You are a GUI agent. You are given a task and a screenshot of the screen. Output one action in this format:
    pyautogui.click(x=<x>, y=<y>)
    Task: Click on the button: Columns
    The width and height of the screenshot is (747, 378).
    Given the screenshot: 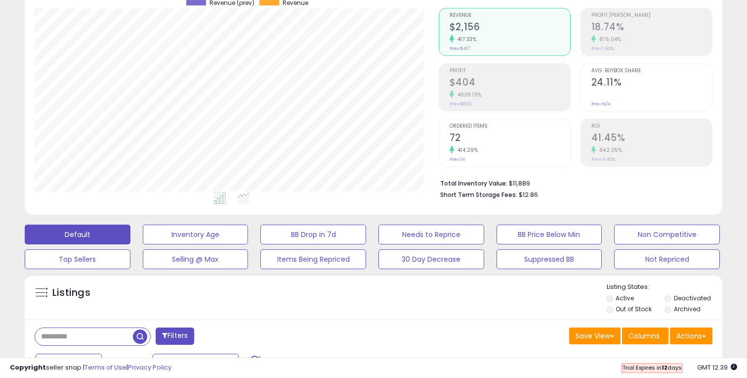 What is the action you would take?
    pyautogui.click(x=645, y=336)
    